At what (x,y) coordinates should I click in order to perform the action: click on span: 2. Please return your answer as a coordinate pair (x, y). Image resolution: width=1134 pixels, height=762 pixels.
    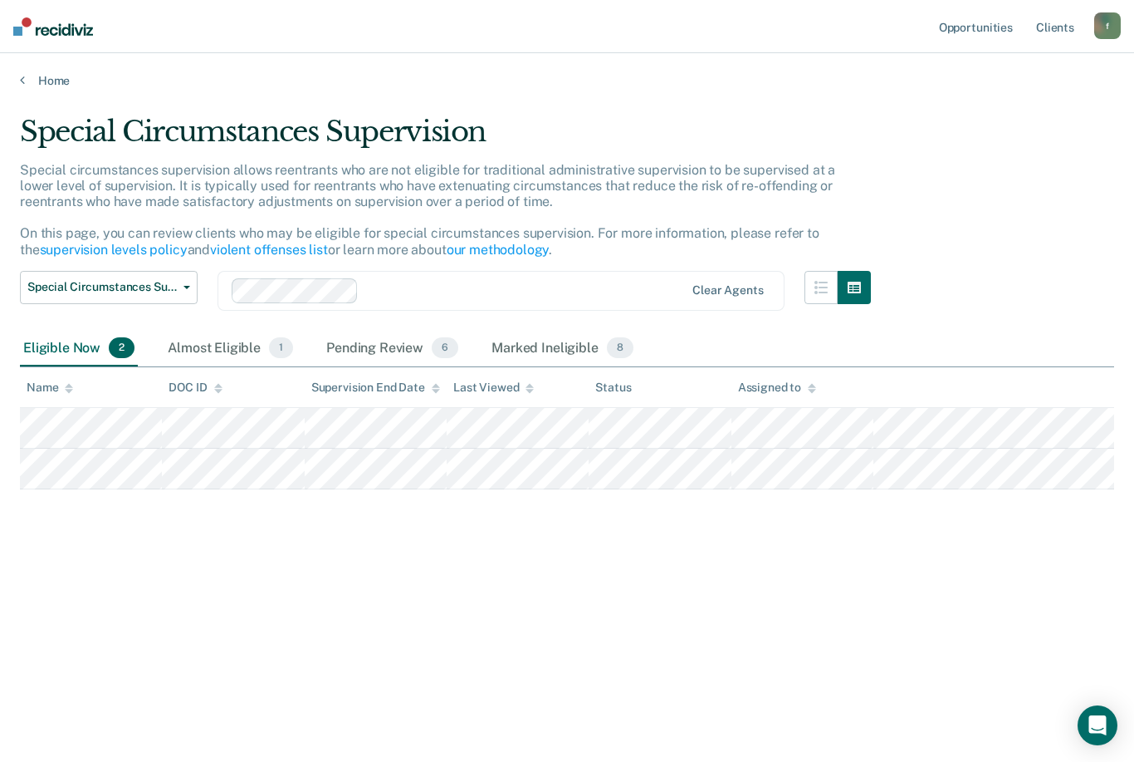
    Looking at the image, I should click on (121, 348).